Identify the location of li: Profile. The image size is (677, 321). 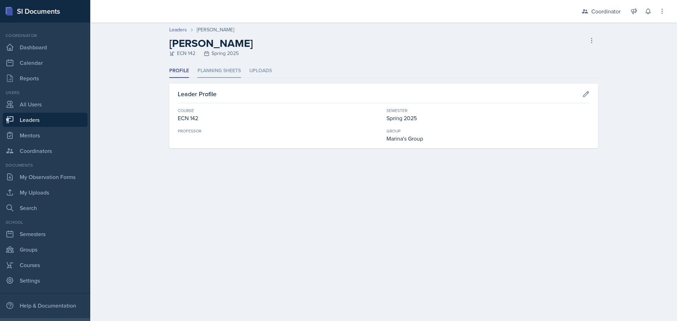
(179, 71).